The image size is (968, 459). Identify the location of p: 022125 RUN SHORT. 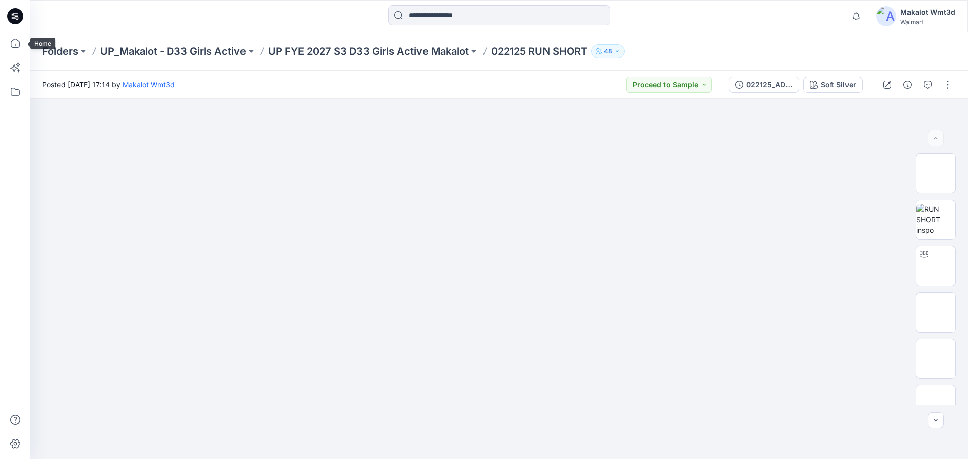
(539, 51).